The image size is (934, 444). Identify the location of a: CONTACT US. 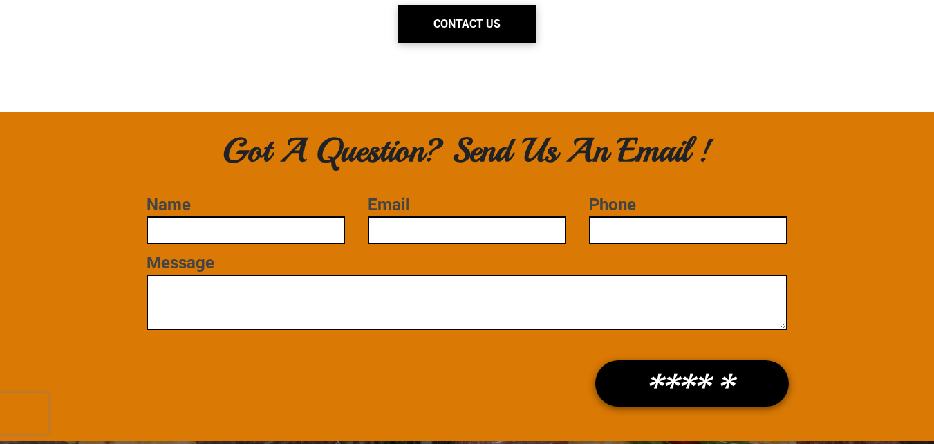
(468, 24).